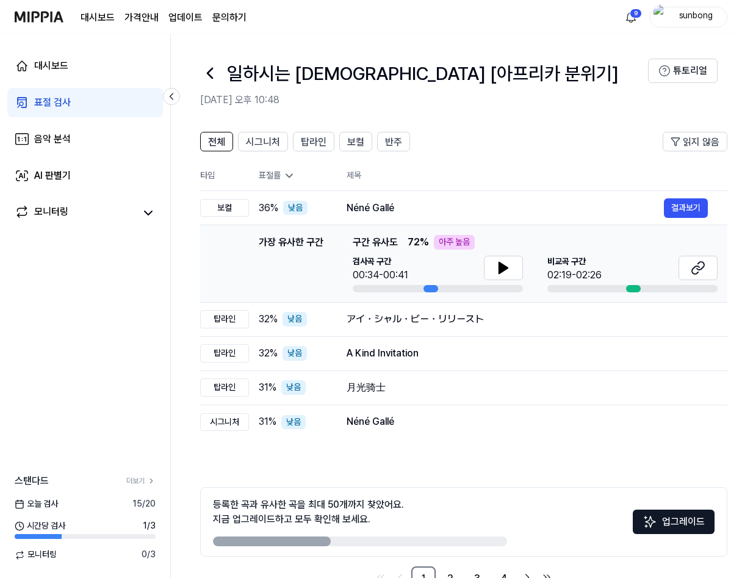 The image size is (742, 578). What do you see at coordinates (313, 141) in the screenshot?
I see `button: 탑라인` at bounding box center [313, 141].